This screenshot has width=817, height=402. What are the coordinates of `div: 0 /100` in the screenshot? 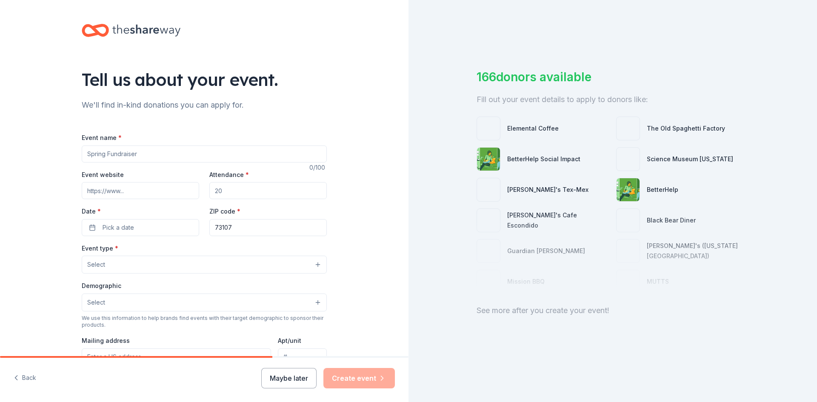 It's located at (318, 168).